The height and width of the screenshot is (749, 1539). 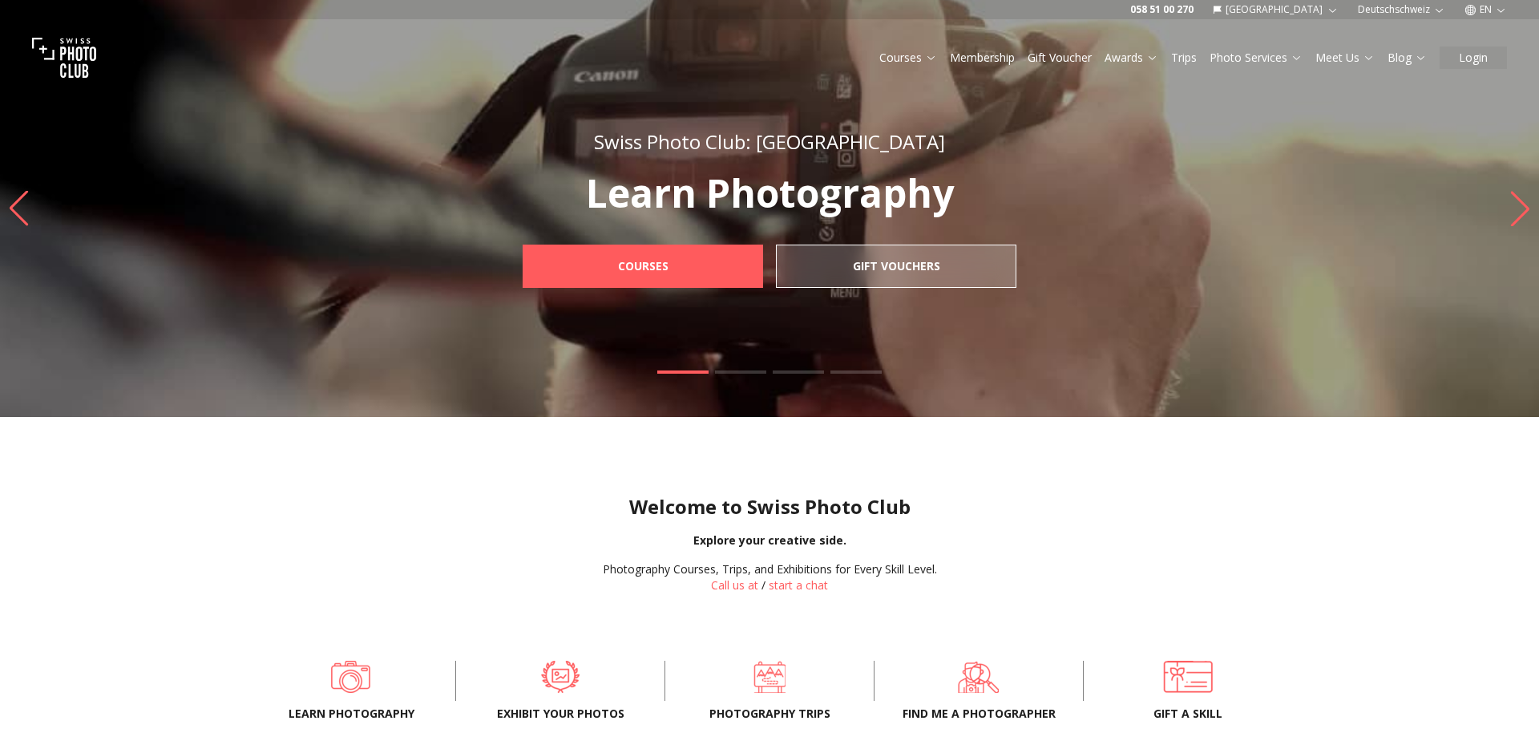 What do you see at coordinates (1256, 58) in the screenshot?
I see `a: Photo Services` at bounding box center [1256, 58].